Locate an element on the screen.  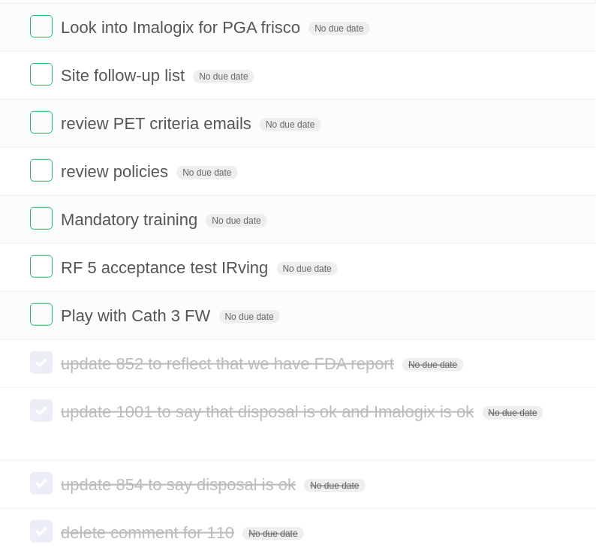
span: Play with Cath 3 FW is located at coordinates (137, 316).